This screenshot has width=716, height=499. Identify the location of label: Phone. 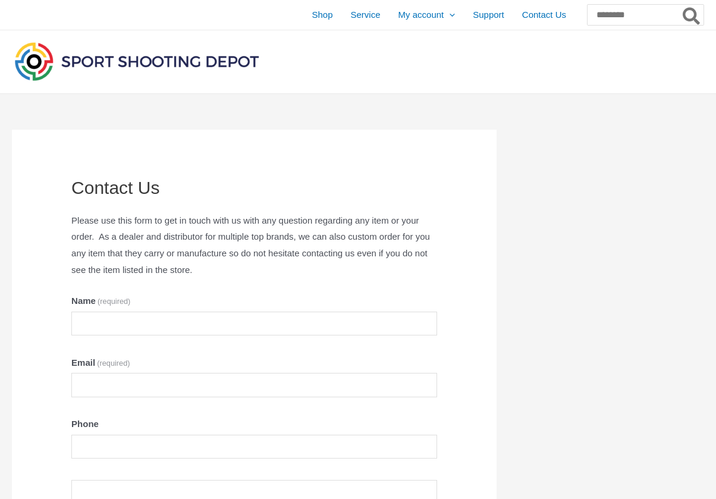
(254, 424).